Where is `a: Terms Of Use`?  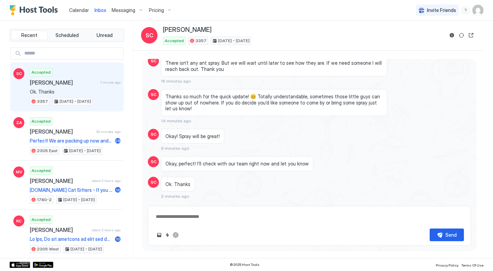
a: Terms Of Use is located at coordinates (472, 265).